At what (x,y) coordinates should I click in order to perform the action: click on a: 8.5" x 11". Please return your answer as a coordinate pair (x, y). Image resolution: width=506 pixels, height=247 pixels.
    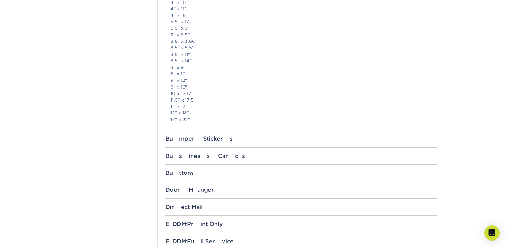
    Looking at the image, I should click on (180, 54).